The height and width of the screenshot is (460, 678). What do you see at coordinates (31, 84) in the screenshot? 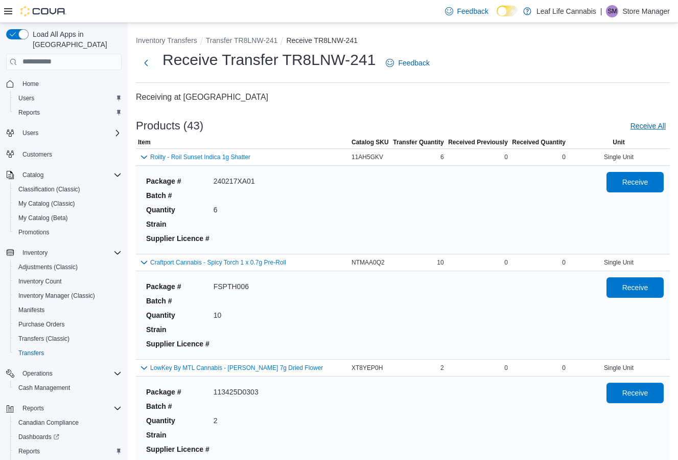
I see `span: Home` at bounding box center [31, 84].